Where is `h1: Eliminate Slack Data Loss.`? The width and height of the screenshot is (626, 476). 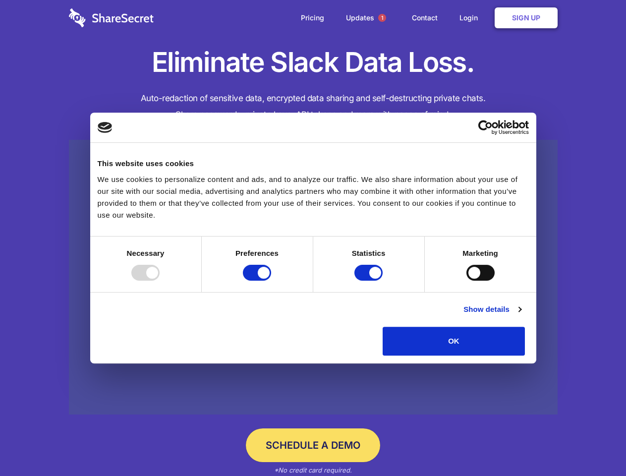
h1: Eliminate Slack Data Loss. is located at coordinates (313, 62).